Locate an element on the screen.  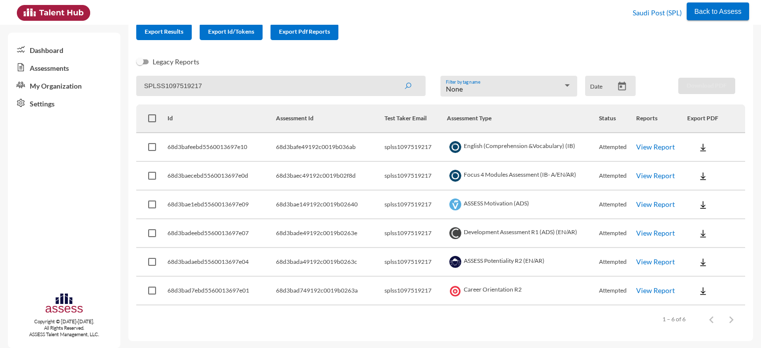
input: Search by name, token, assessment type, etc. is located at coordinates (281, 86).